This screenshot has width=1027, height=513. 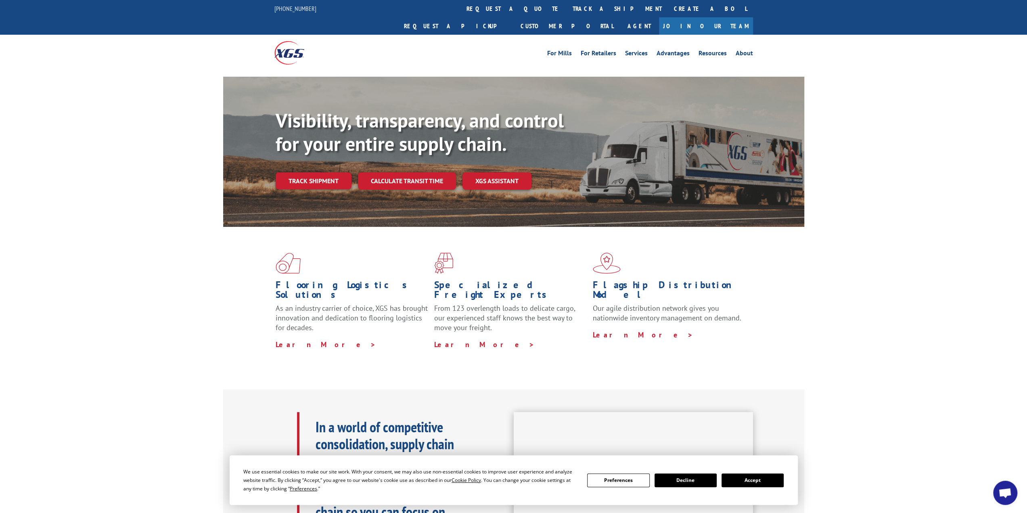 I want to click on a: Request a pickup, so click(x=456, y=26).